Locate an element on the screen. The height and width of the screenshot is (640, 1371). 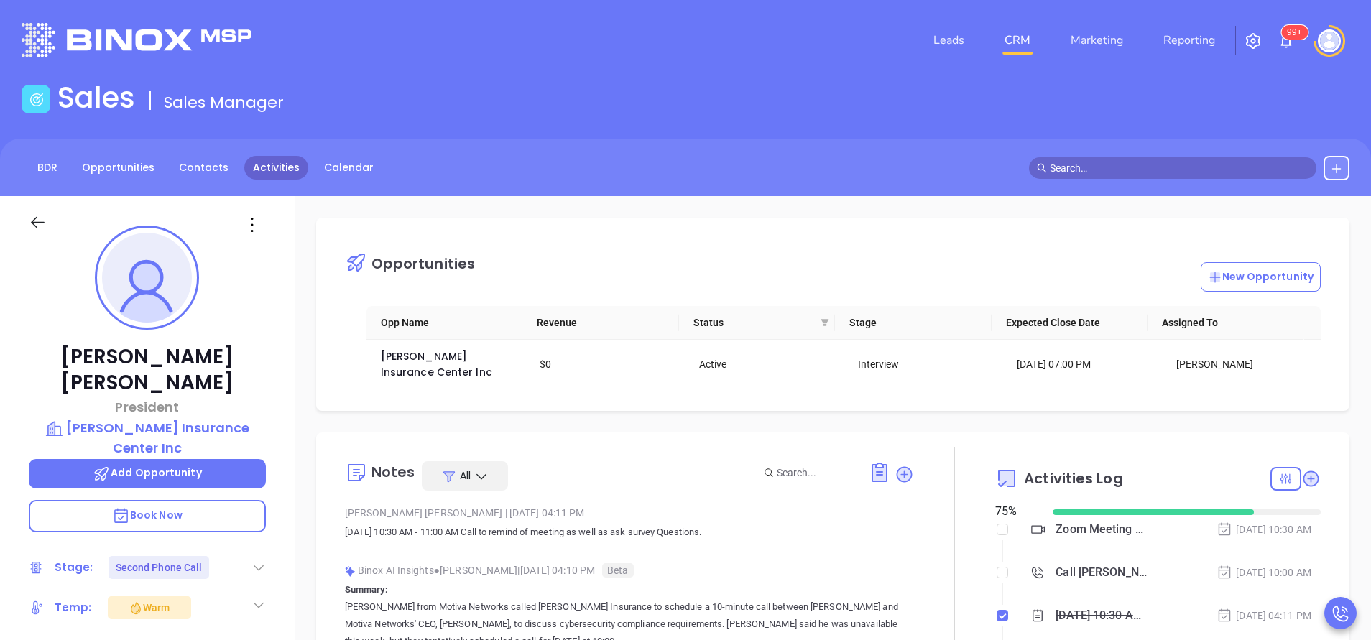
span: Beta is located at coordinates (617, 570).